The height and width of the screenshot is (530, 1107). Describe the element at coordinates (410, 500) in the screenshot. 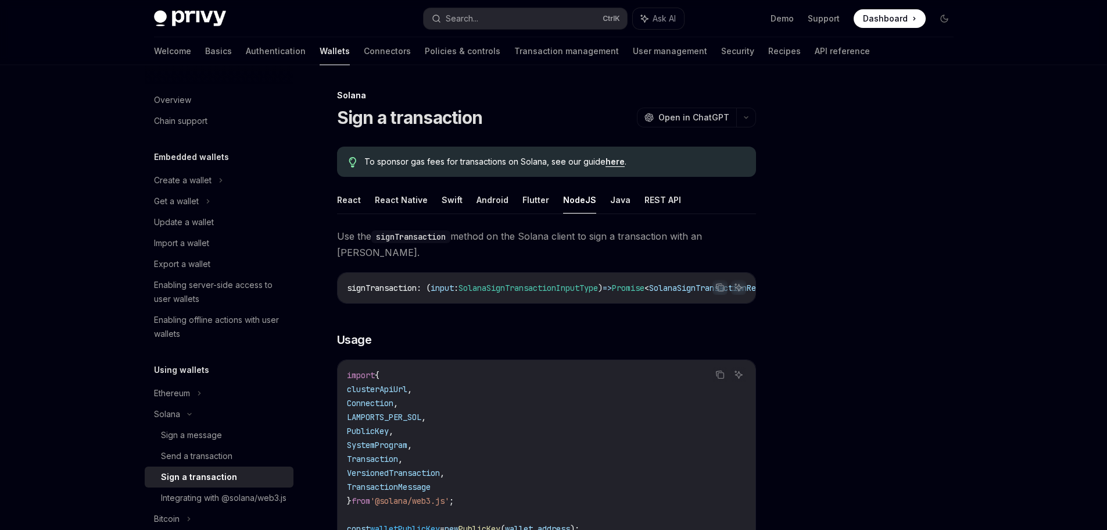

I see `span: '@solana/web3.js'` at that location.